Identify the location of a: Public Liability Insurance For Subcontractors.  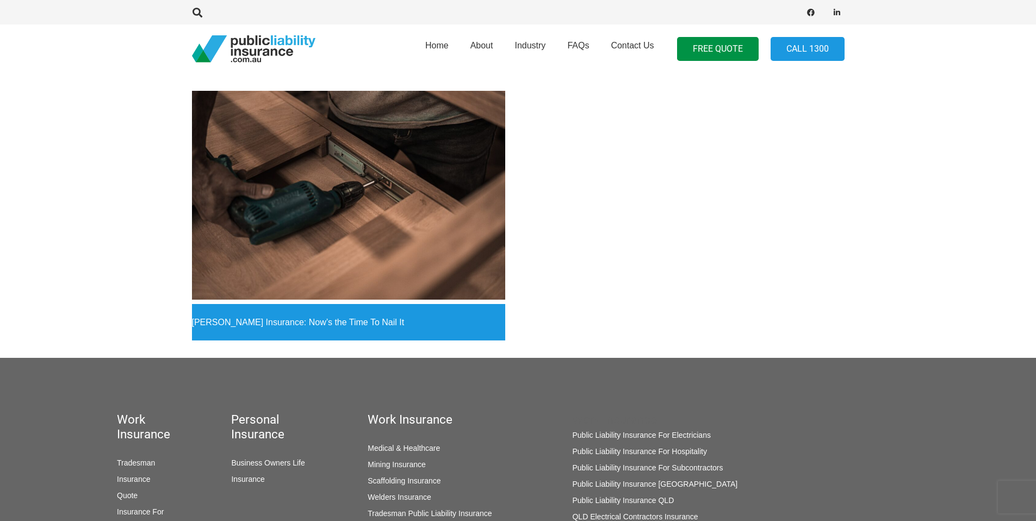
(647, 468).